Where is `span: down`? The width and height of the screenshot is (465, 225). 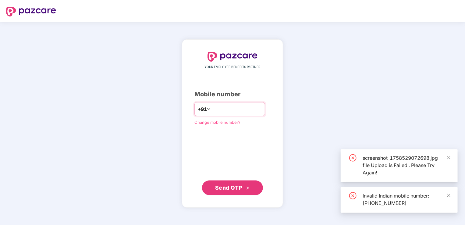 span: down is located at coordinates (209, 109).